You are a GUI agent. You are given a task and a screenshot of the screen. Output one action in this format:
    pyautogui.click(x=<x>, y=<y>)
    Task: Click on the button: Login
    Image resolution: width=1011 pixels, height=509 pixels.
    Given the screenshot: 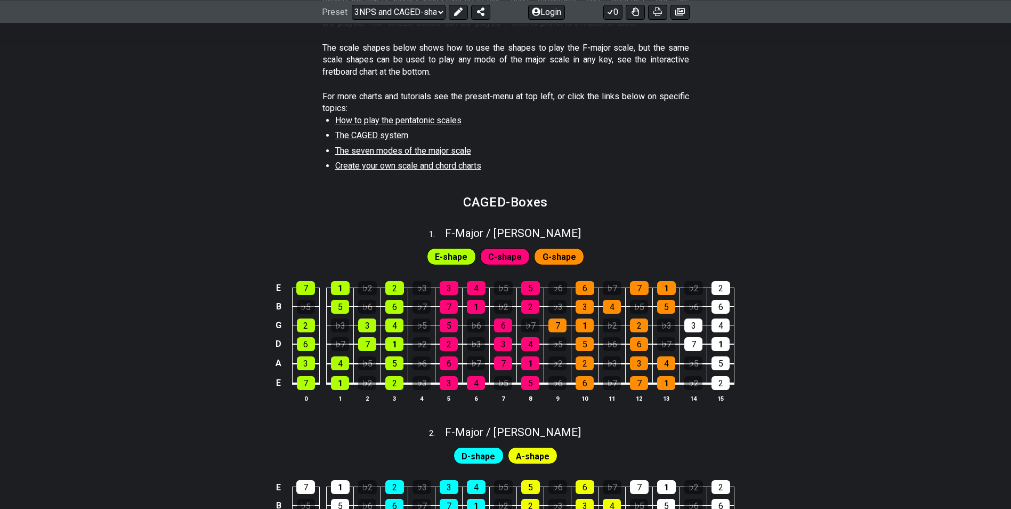 What is the action you would take?
    pyautogui.click(x=546, y=12)
    